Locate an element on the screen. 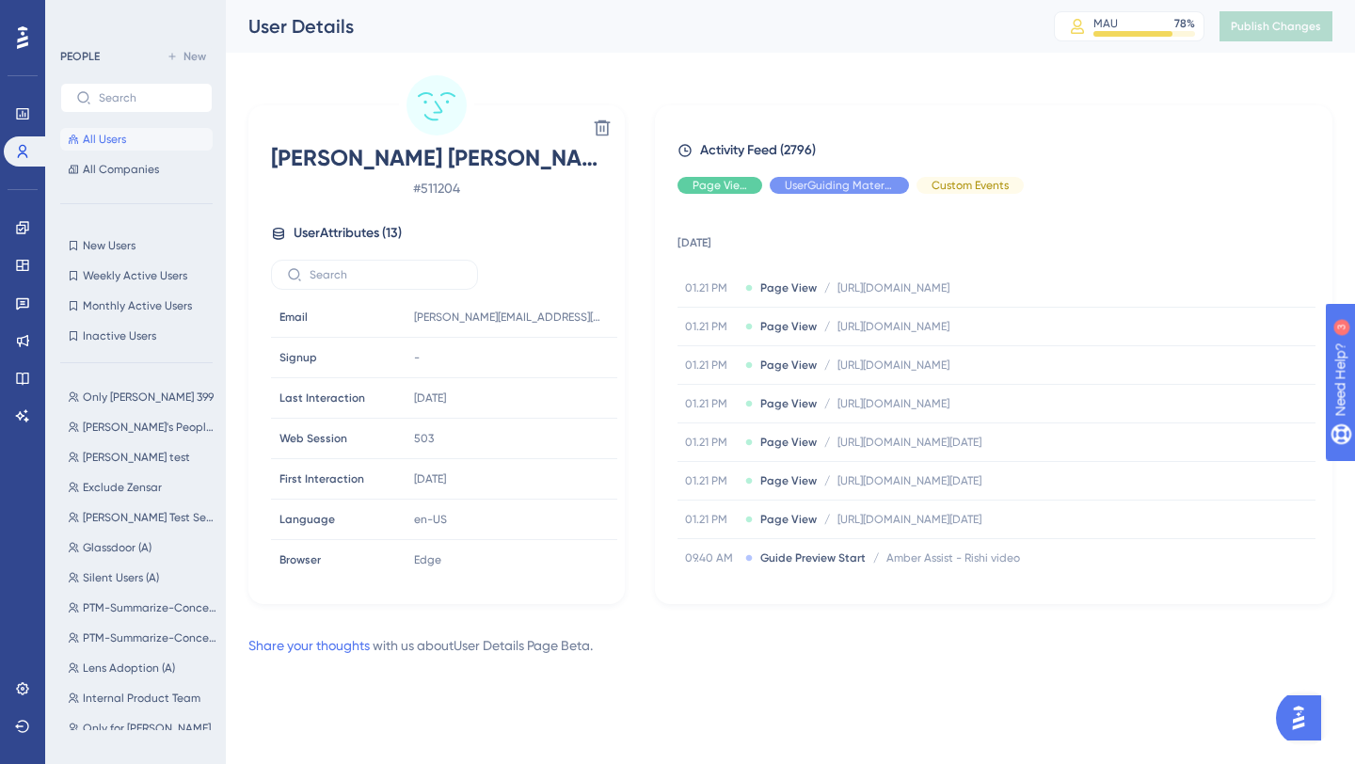  div: with us about User Details Page Beta . is located at coordinates (420, 645).